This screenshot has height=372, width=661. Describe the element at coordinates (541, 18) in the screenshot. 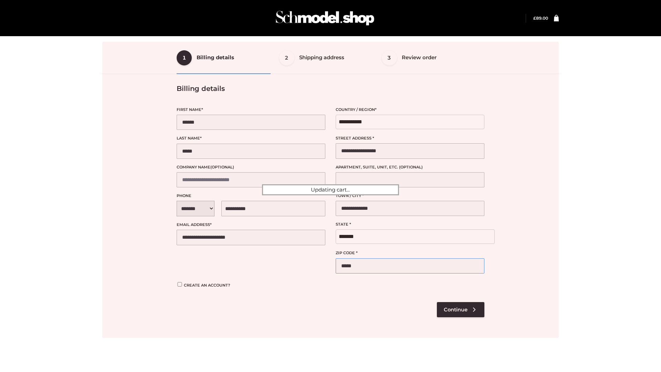

I see `a: £89.00` at that location.